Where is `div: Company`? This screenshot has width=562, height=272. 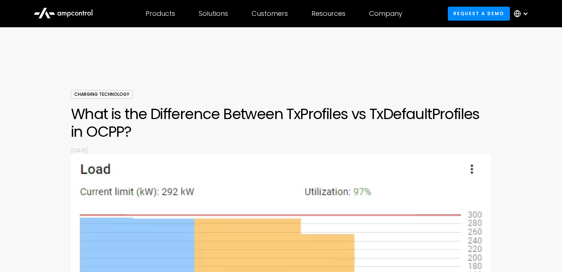 div: Company is located at coordinates (385, 14).